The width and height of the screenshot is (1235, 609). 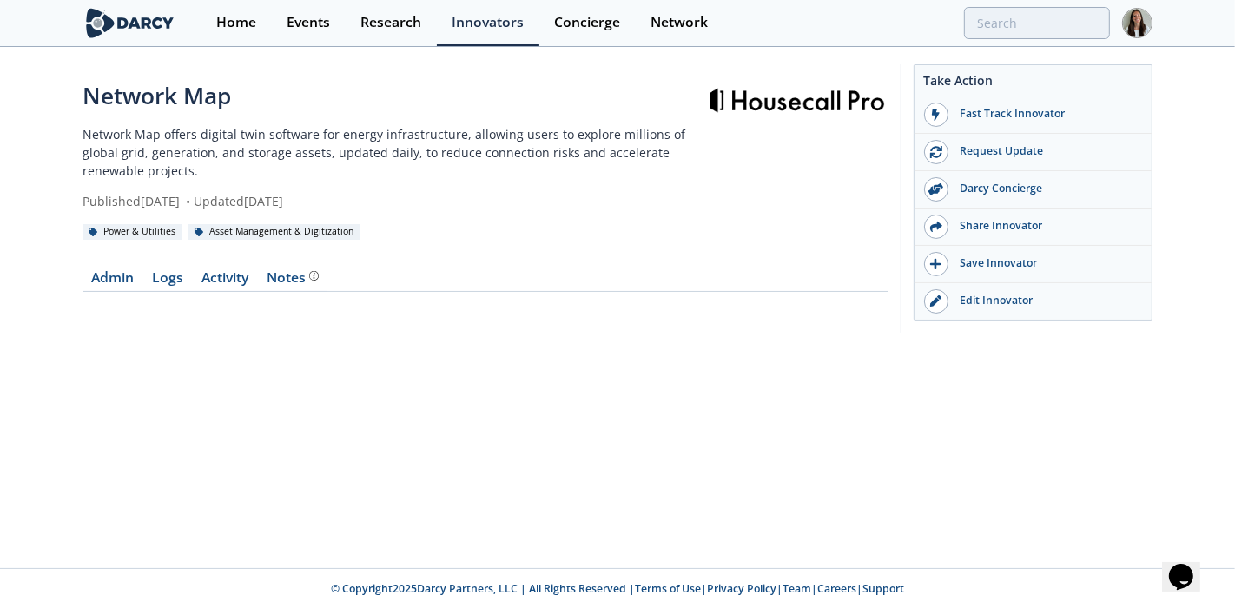 What do you see at coordinates (1046, 226) in the screenshot?
I see `div: Share Innovator` at bounding box center [1046, 226].